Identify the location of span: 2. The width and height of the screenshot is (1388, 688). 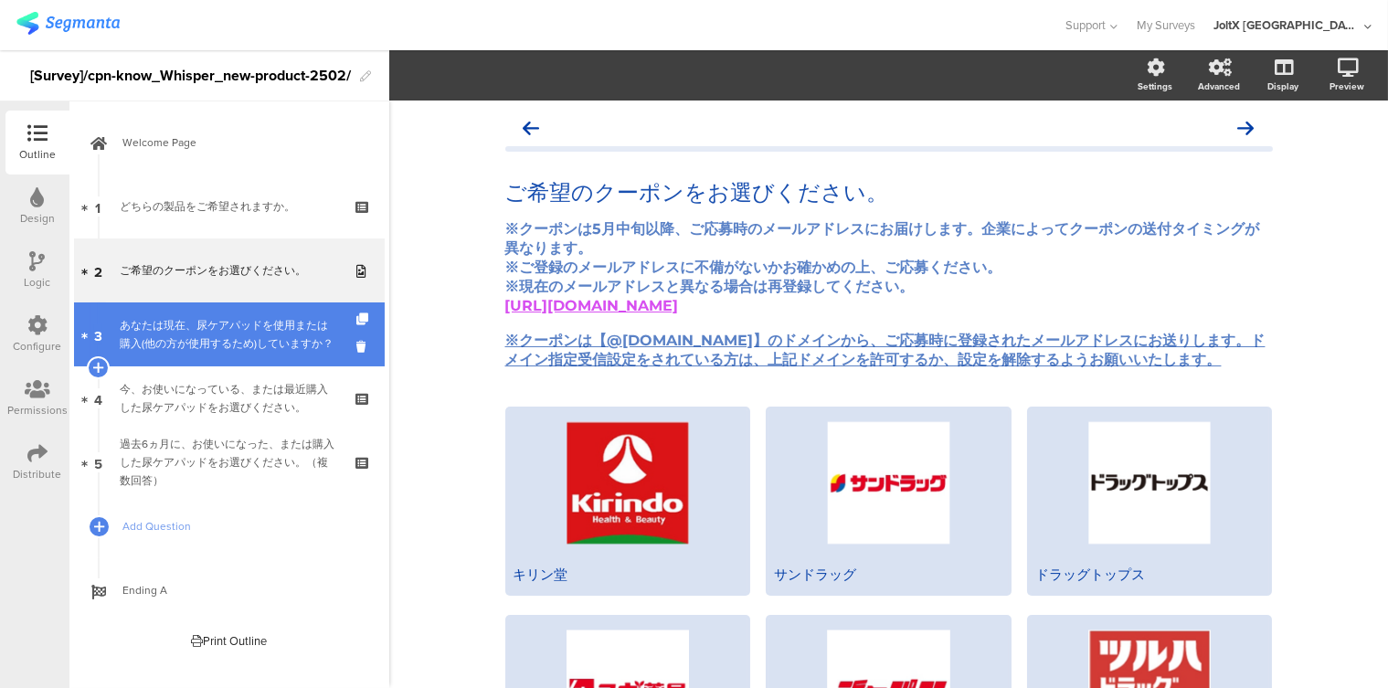
(98, 271).